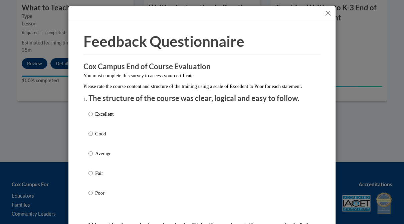 The height and width of the screenshot is (224, 404). I want to click on p: Fair, so click(104, 173).